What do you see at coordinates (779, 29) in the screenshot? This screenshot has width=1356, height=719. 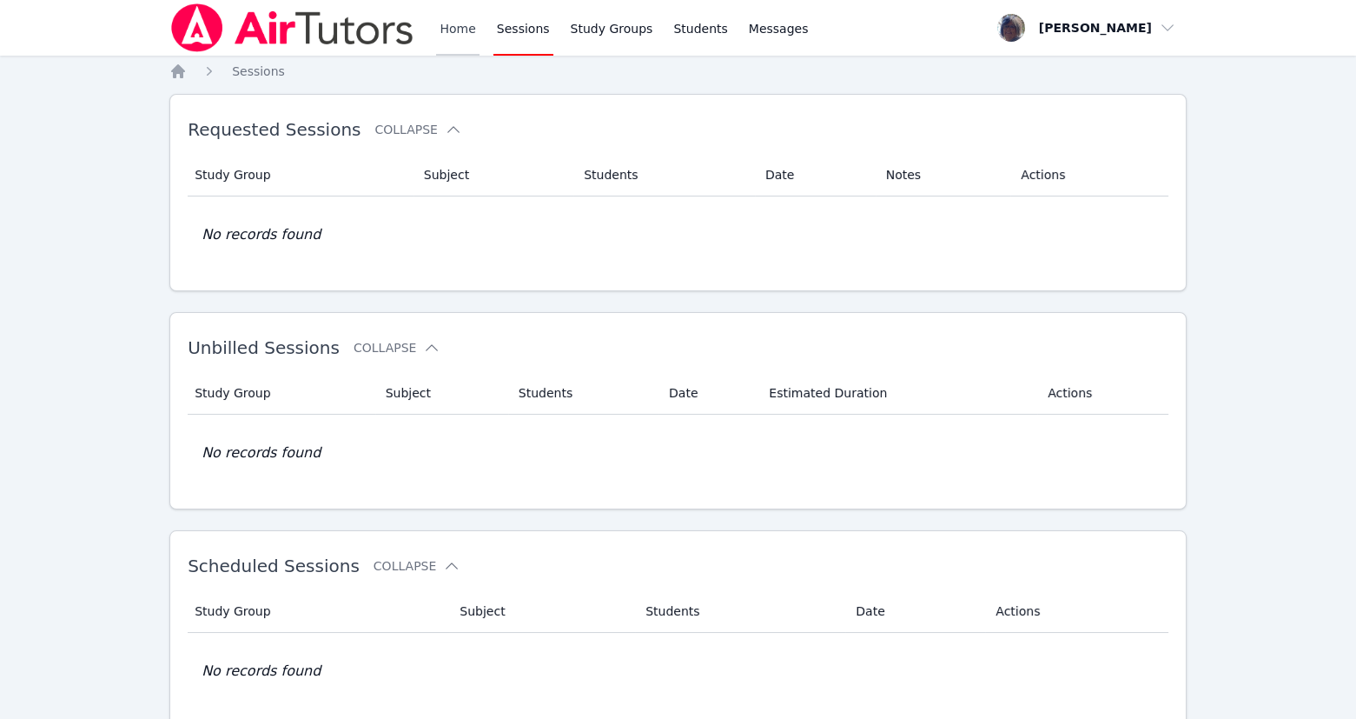 I see `span: Messages` at bounding box center [779, 29].